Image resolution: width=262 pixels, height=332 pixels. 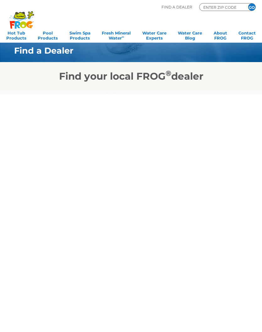 I want to click on a: AboutFROG, so click(x=220, y=35).